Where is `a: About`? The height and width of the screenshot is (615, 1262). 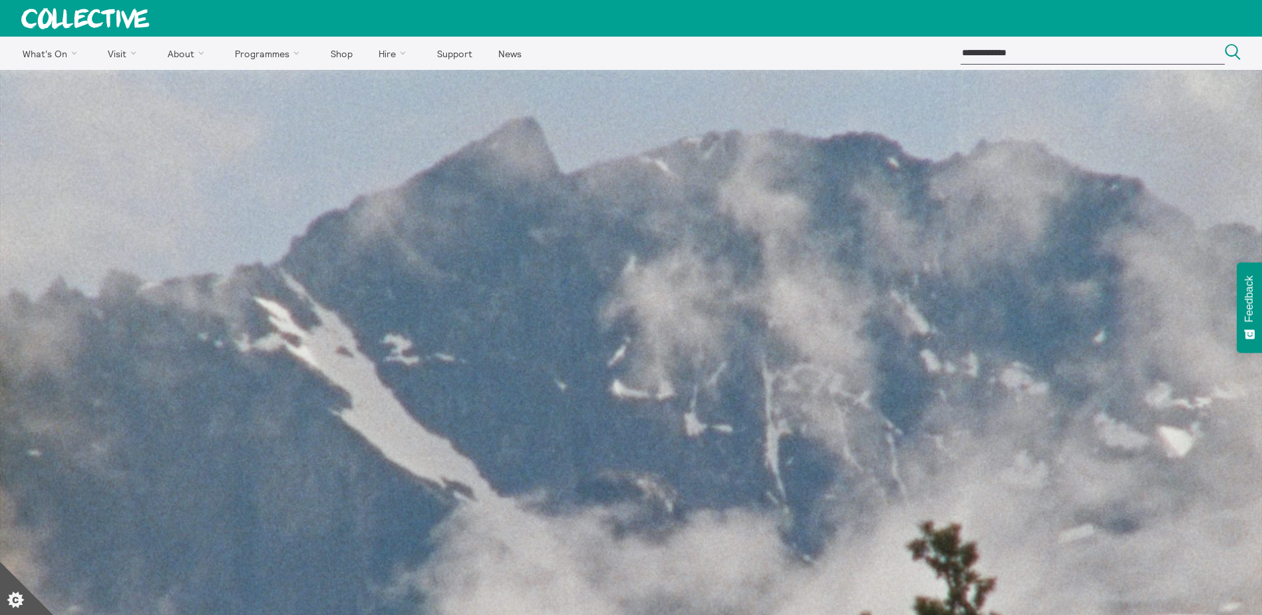
a: About is located at coordinates (188, 53).